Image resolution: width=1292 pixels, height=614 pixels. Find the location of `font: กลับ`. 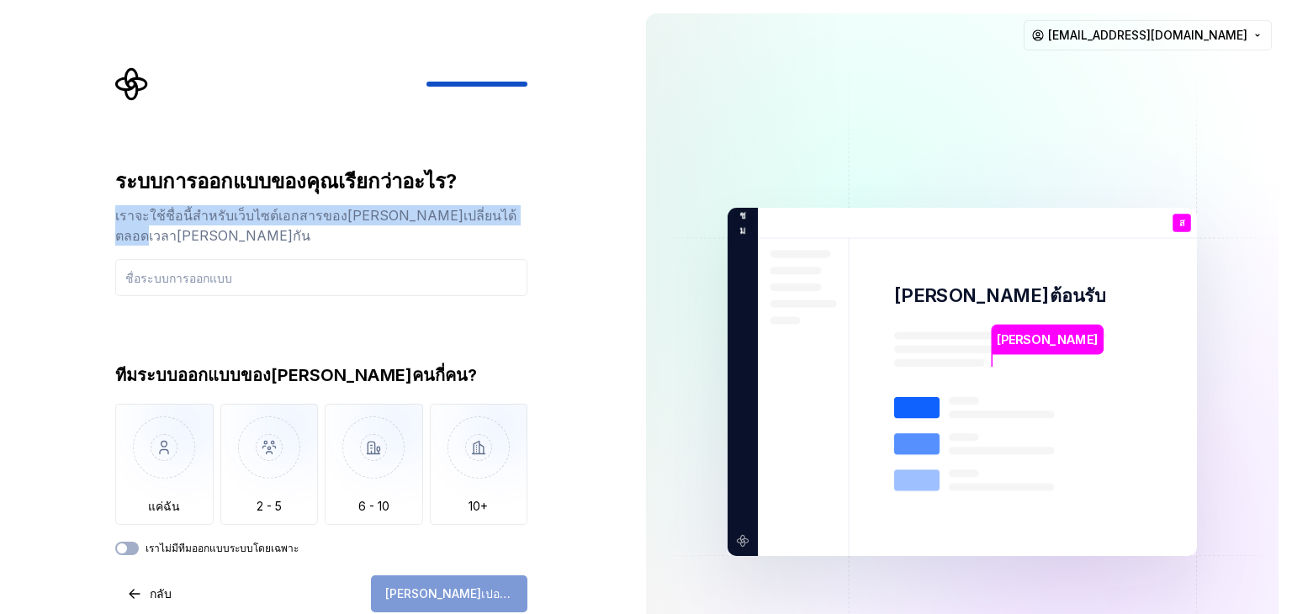

font: กลับ is located at coordinates (161, 593).